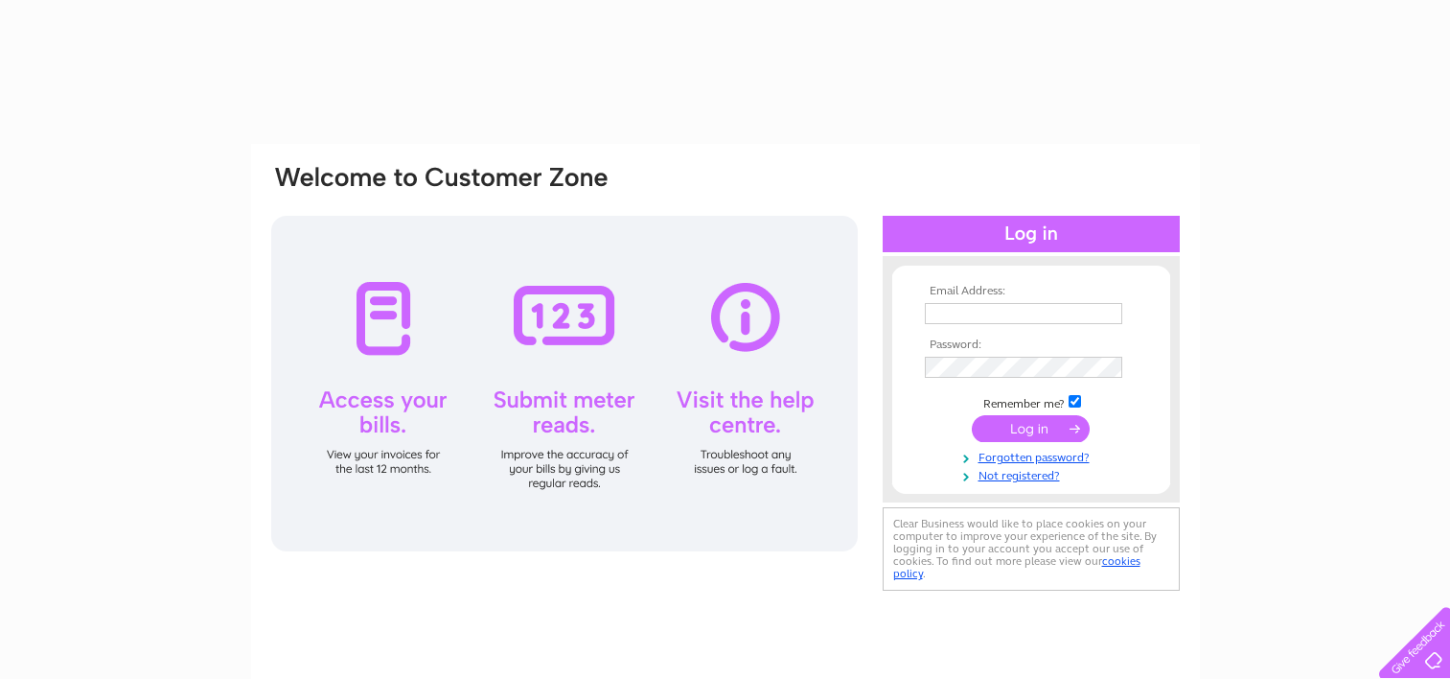  I want to click on a: Forgotten password?, so click(1033, 455).